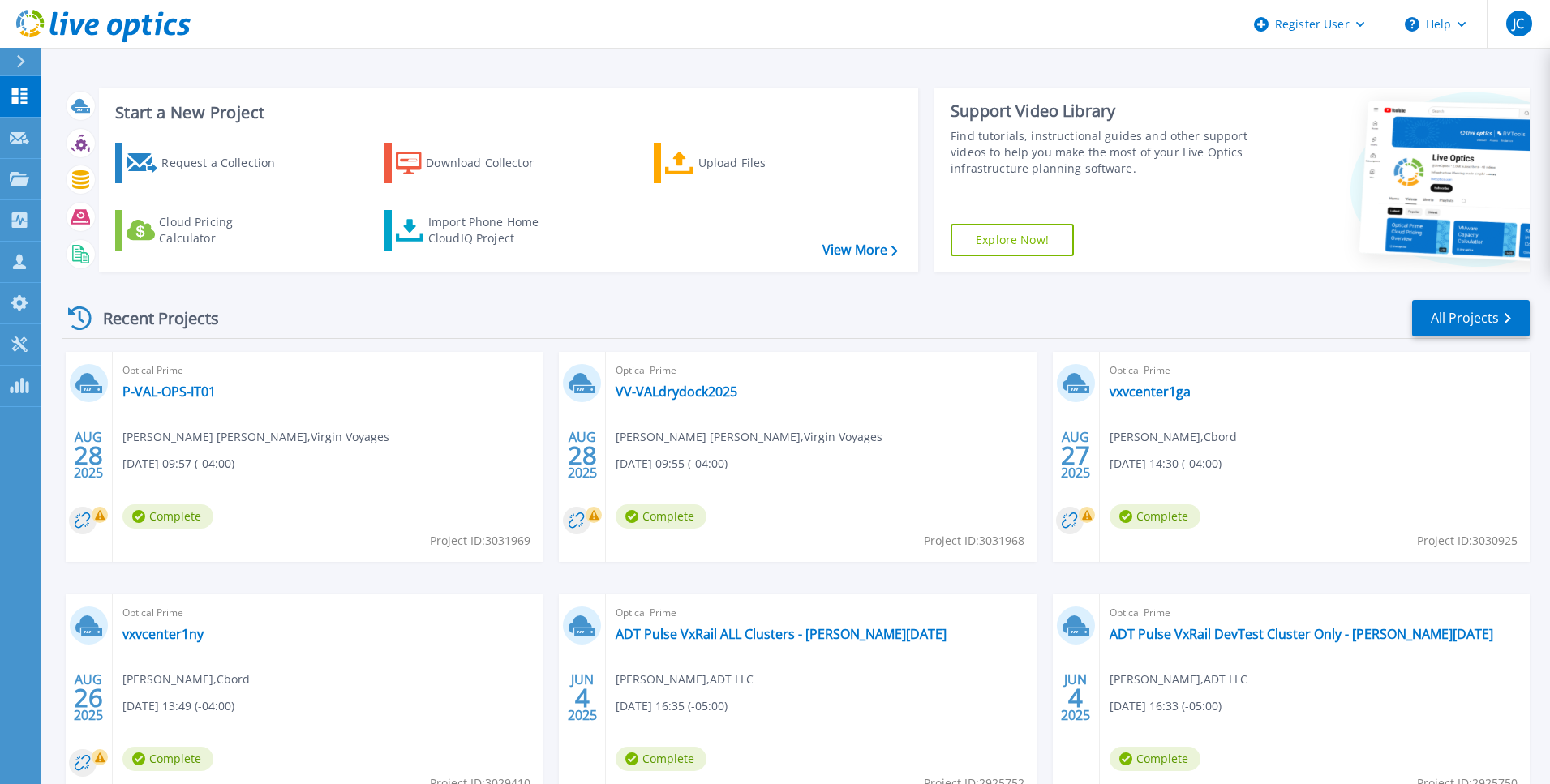  What do you see at coordinates (860, 249) in the screenshot?
I see `a: View More` at bounding box center [860, 249].